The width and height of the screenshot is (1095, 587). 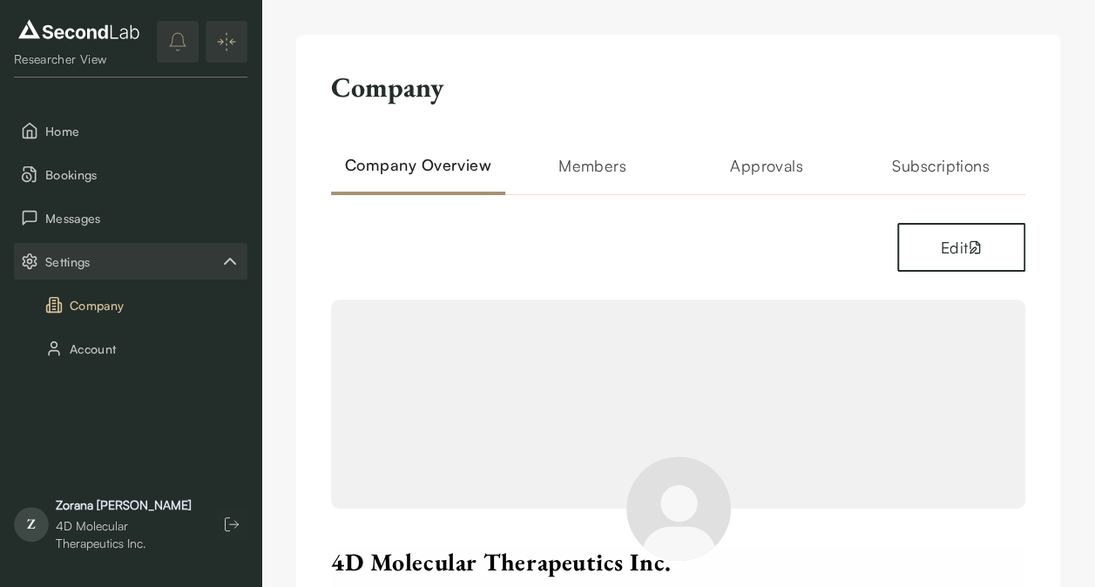 I want to click on li: Messages, so click(x=131, y=218).